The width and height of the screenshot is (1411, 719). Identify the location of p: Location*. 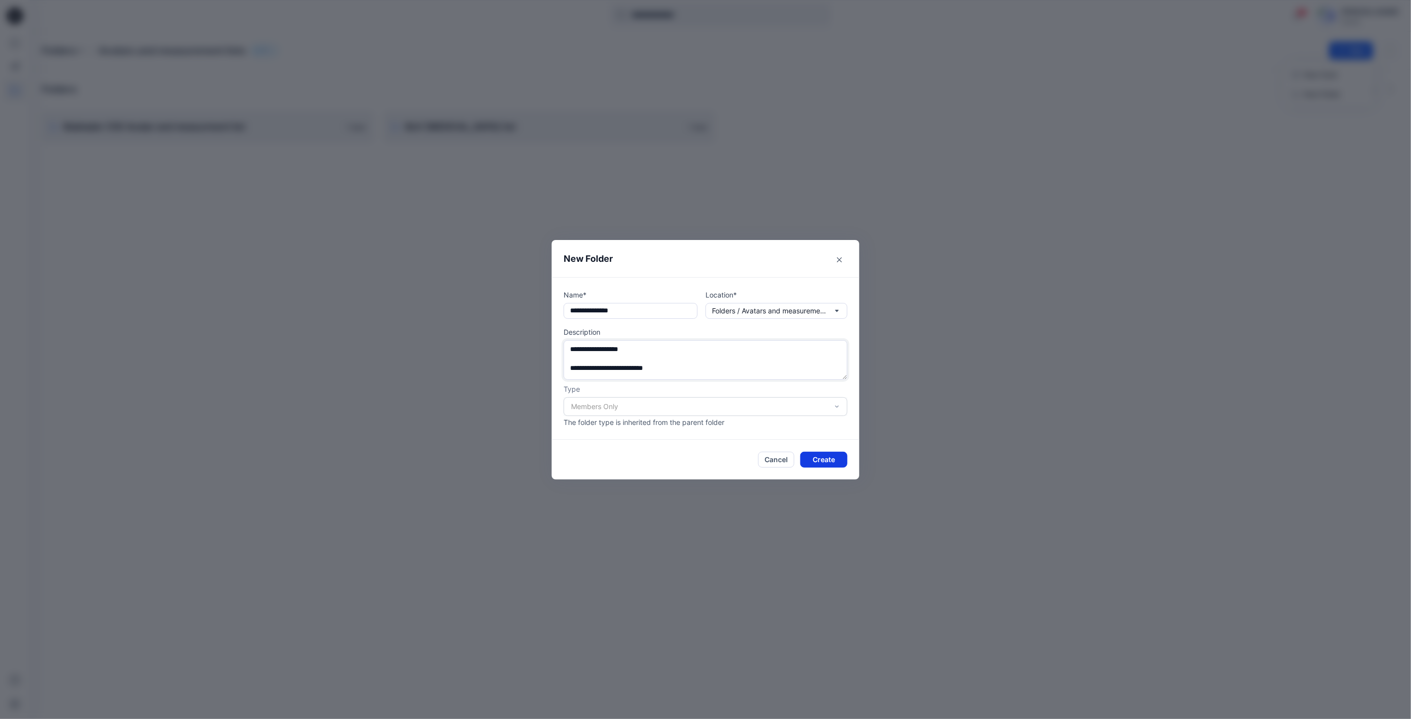
(776, 295).